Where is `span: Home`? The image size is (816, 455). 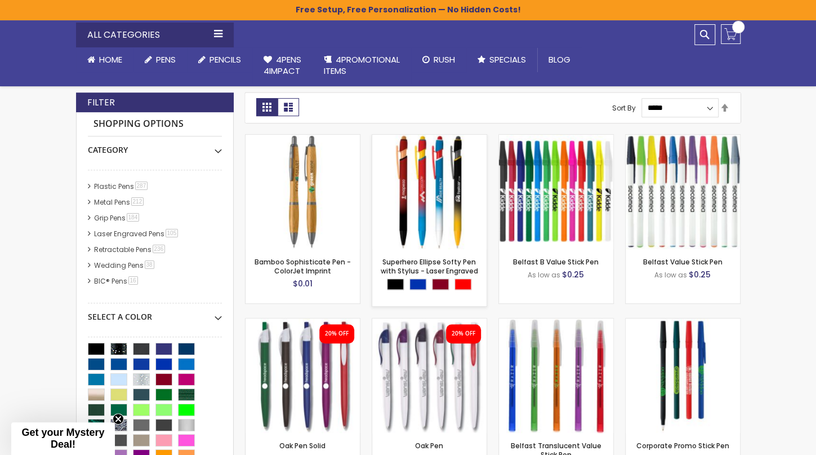 span: Home is located at coordinates (110, 59).